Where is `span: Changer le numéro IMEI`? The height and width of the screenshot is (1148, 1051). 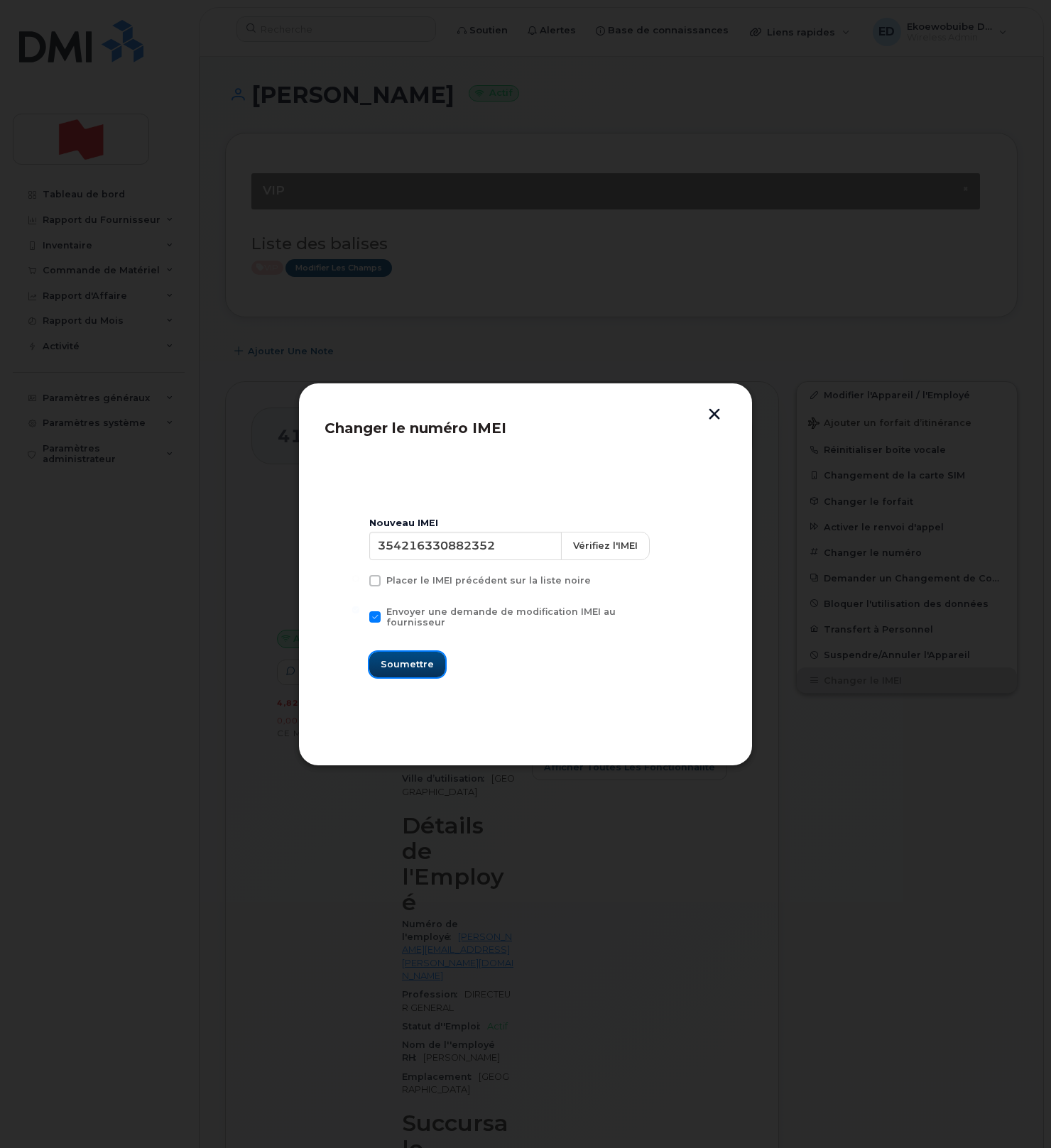 span: Changer le numéro IMEI is located at coordinates (415, 428).